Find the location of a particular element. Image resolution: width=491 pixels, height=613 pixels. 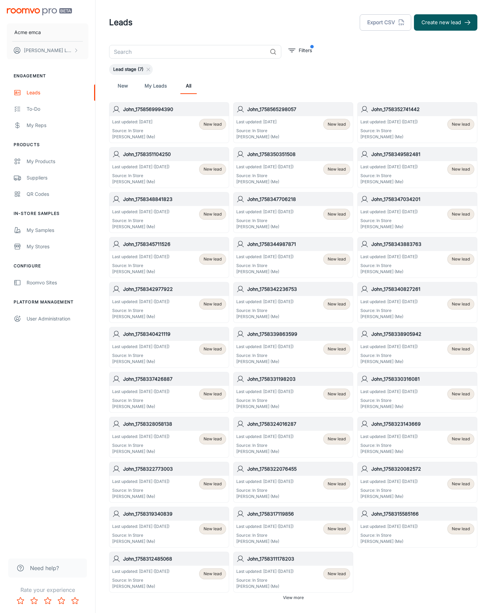

h6: John_1758337426887 is located at coordinates (174, 379).